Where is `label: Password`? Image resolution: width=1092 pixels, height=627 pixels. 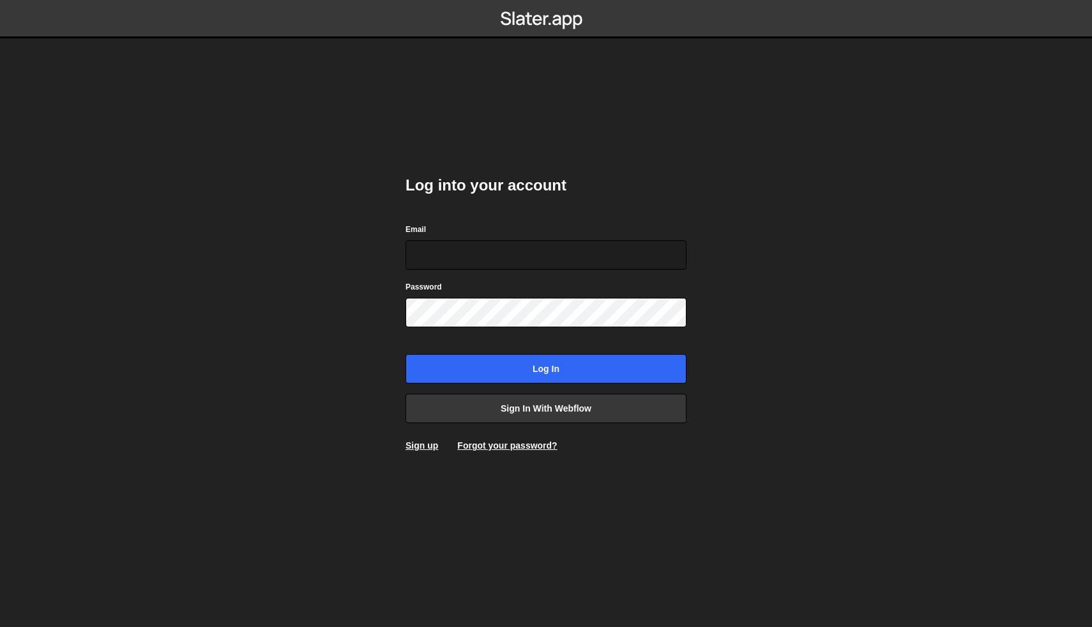 label: Password is located at coordinates (423, 287).